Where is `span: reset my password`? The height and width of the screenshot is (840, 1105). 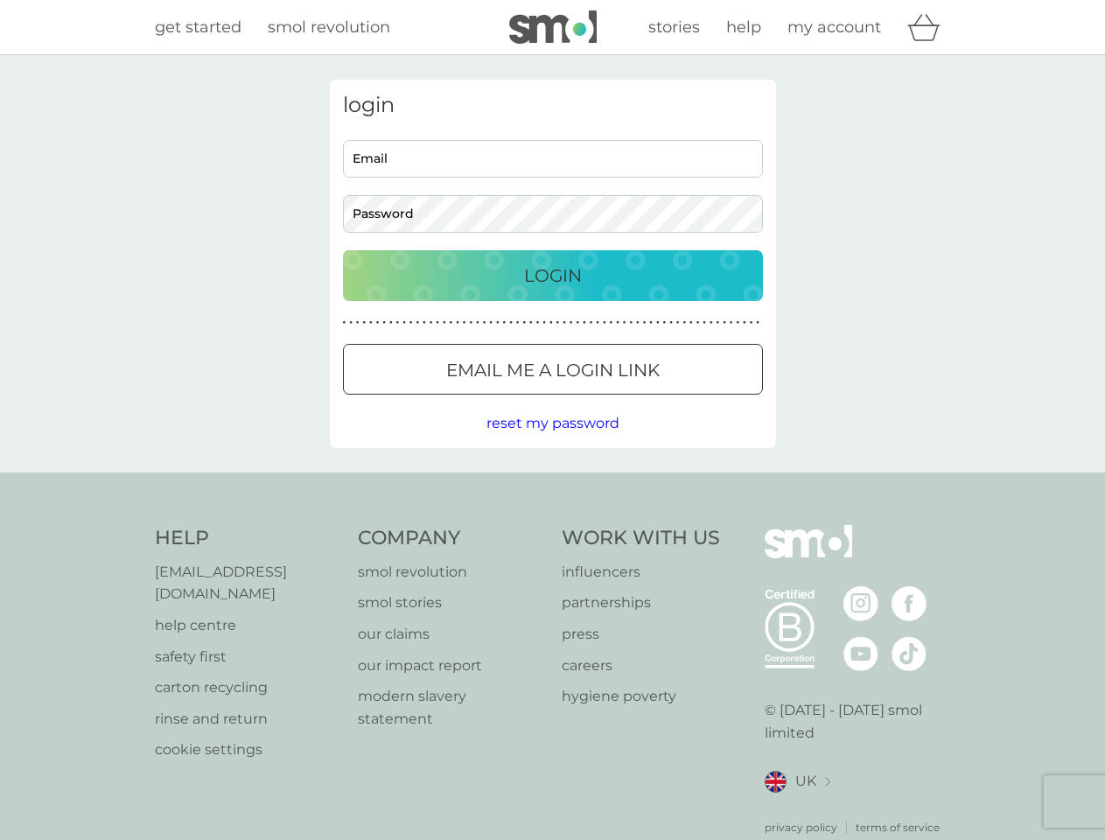 span: reset my password is located at coordinates (553, 422).